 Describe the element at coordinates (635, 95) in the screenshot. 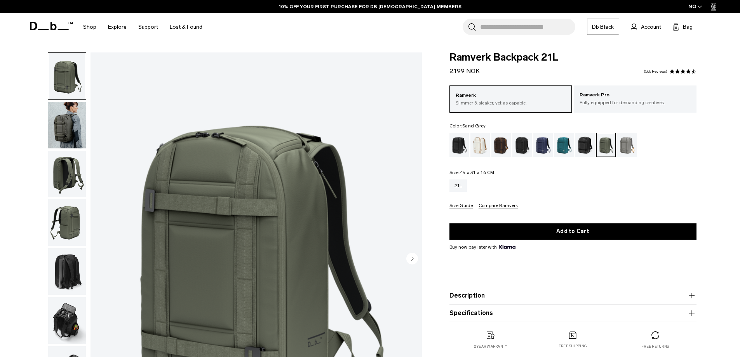

I see `p: Ramverk Pro` at that location.